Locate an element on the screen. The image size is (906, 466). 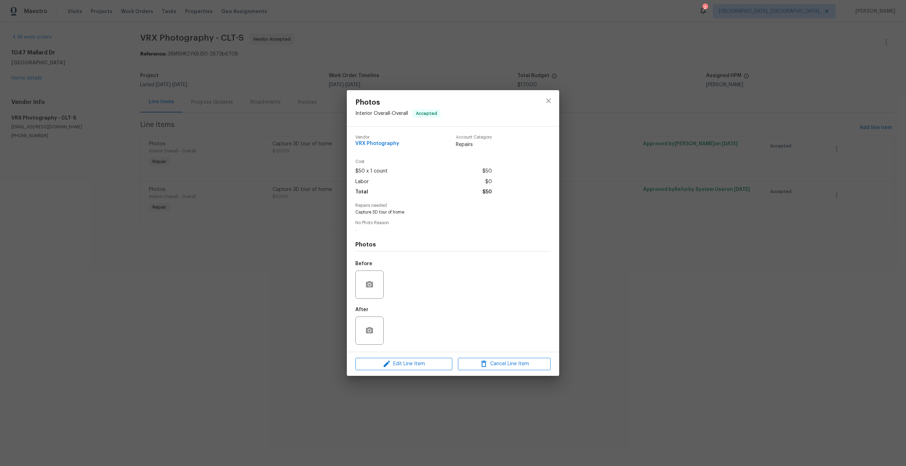
span: Labor is located at coordinates (362, 182).